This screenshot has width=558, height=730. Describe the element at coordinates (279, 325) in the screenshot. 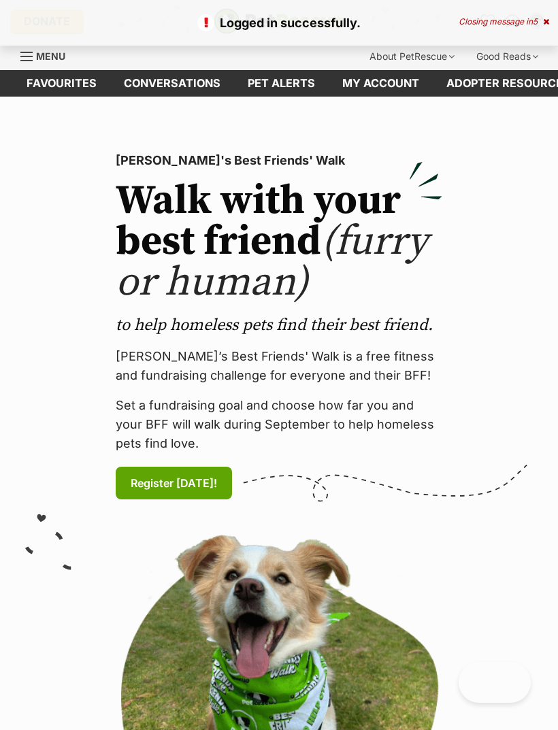

I see `p: to help homeless pets find their best friend.` at that location.